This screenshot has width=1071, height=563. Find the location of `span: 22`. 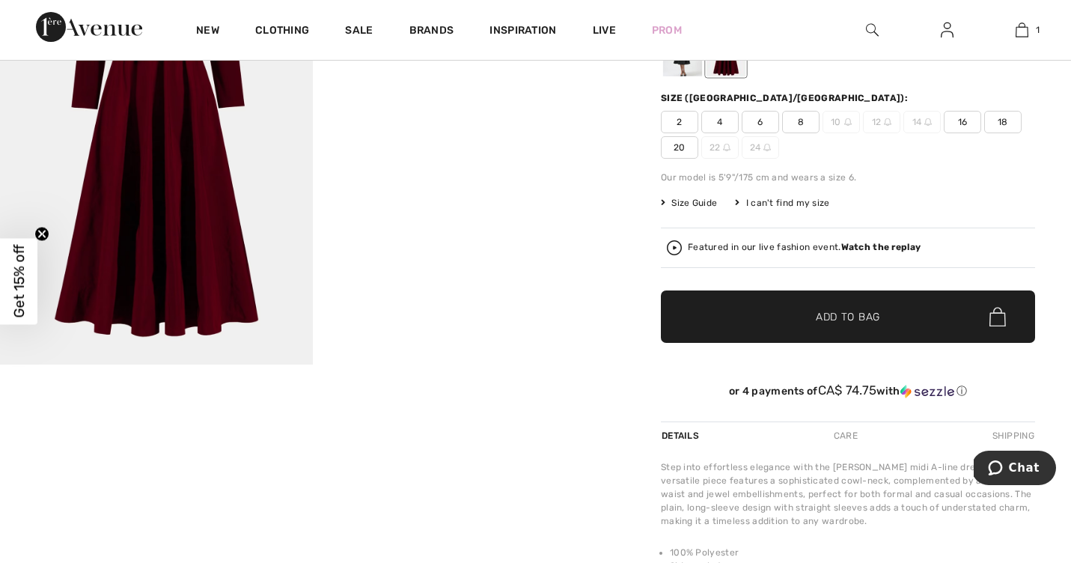

span: 22 is located at coordinates (720, 147).